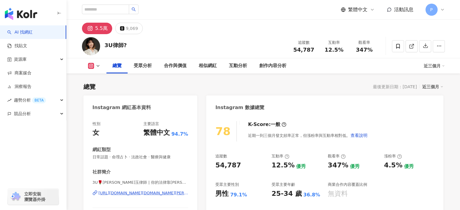  I want to click on div: Instagram 網紅基本資料, so click(122, 108).